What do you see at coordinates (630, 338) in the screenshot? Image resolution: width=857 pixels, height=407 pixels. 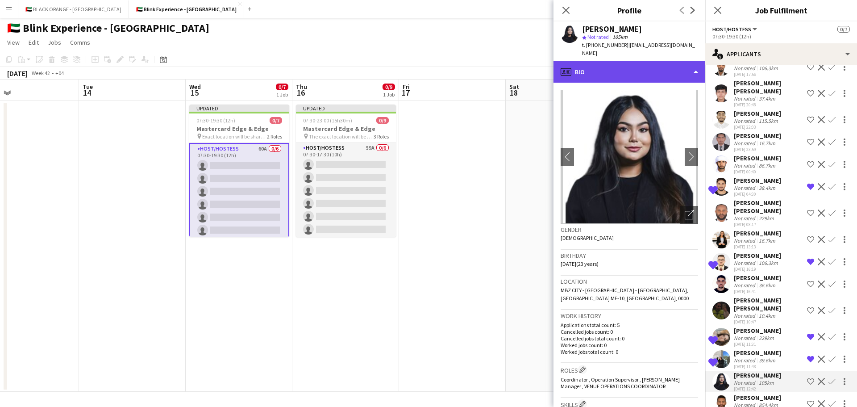 I see `p: Cancelled jobs total count: 0` at bounding box center [630, 338].